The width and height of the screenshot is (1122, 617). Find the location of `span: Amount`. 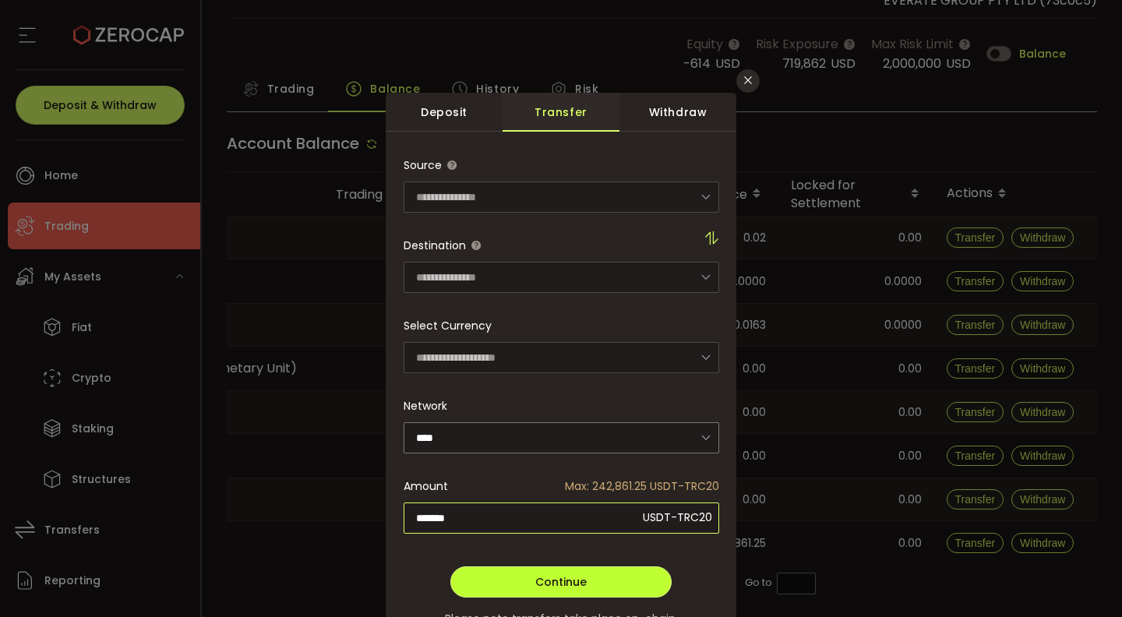

span: Amount is located at coordinates (426, 486).